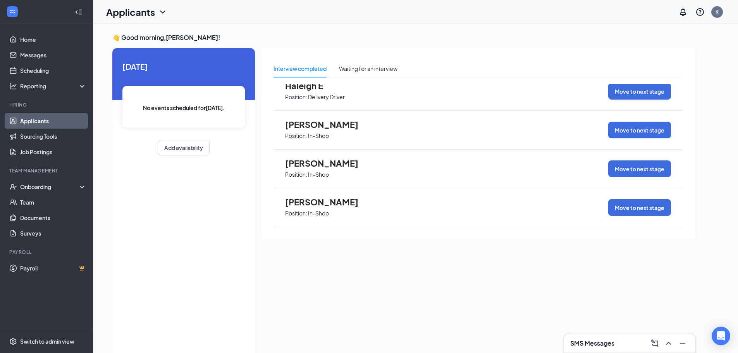 This screenshot has width=738, height=353. I want to click on svg: Collapse, so click(79, 12).